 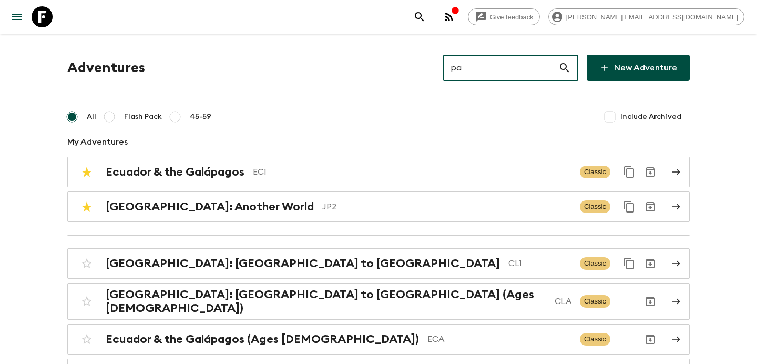 I want to click on h1: Adventures, so click(x=106, y=68).